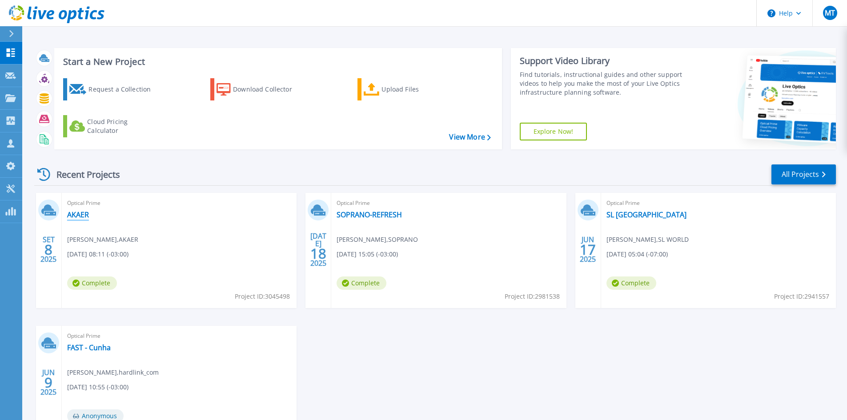 The width and height of the screenshot is (847, 420). Describe the element at coordinates (532, 297) in the screenshot. I see `span: Project ID: 2981538` at that location.